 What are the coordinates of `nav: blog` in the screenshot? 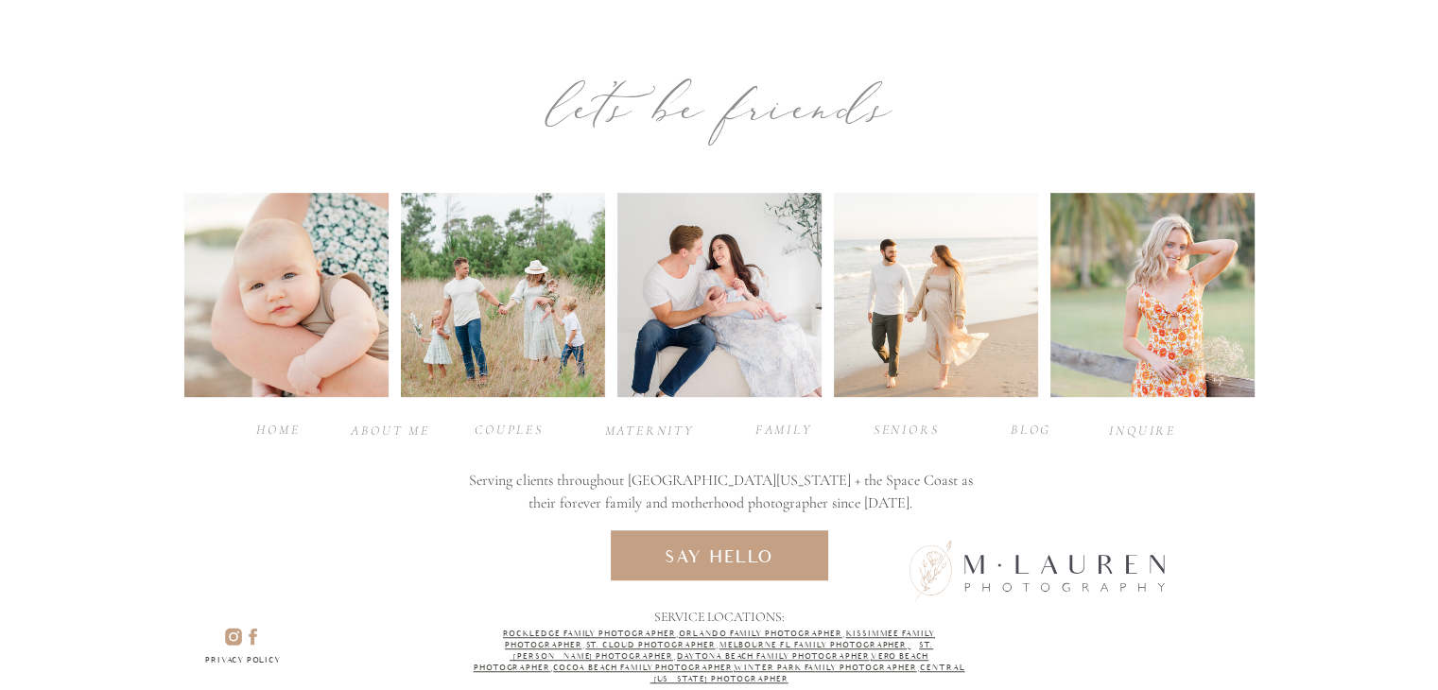 It's located at (1062, 86).